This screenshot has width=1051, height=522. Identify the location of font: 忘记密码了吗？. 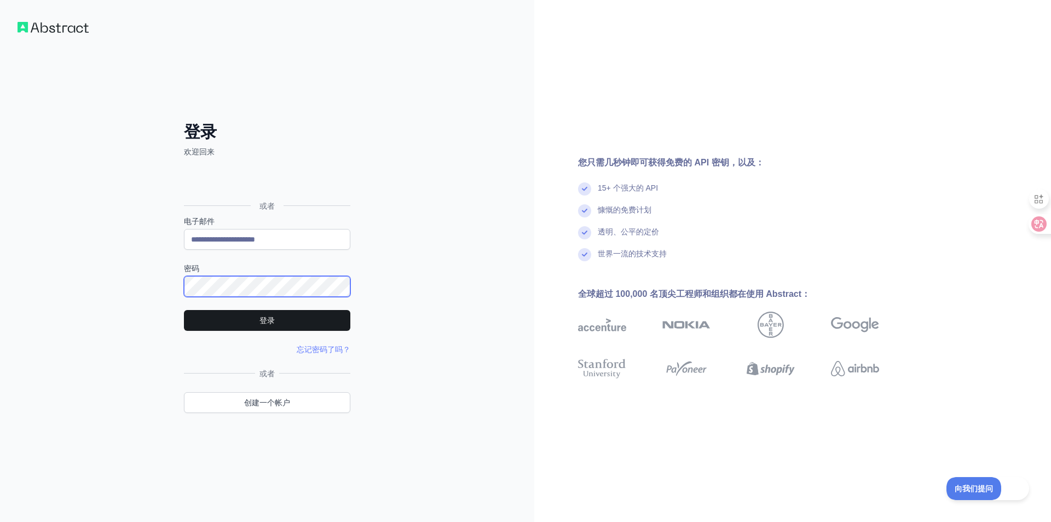
(324, 349).